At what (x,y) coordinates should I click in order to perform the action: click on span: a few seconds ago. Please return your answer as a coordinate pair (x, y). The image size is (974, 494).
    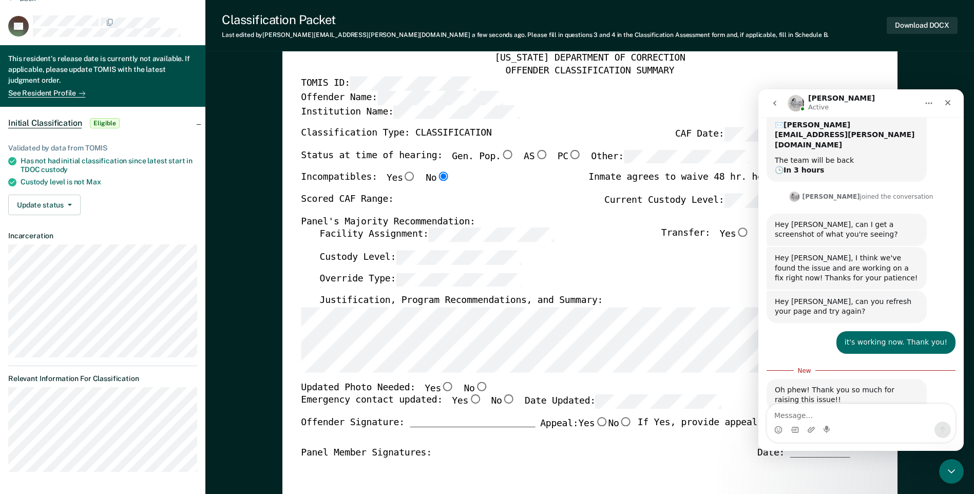
    Looking at the image, I should click on (498, 35).